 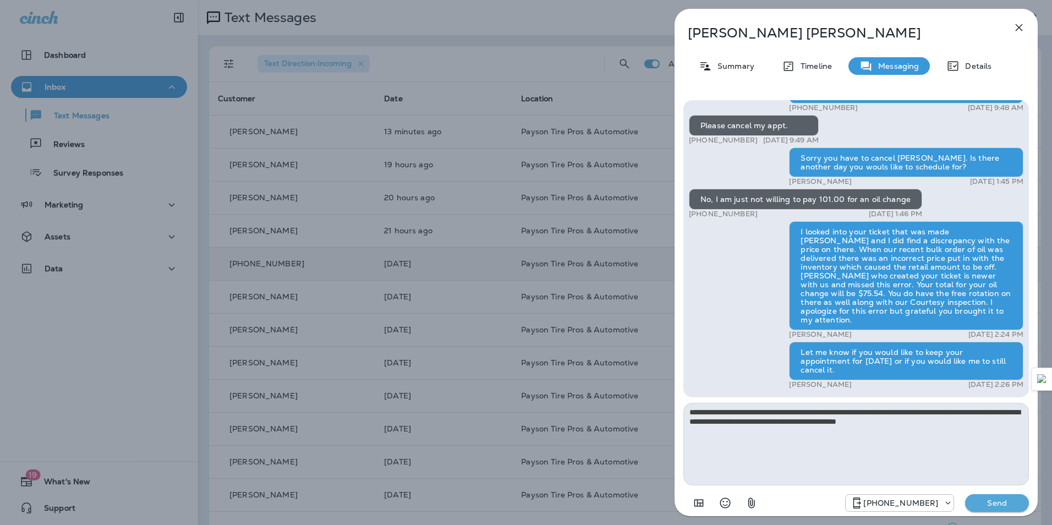 I want to click on p: Summary, so click(x=733, y=66).